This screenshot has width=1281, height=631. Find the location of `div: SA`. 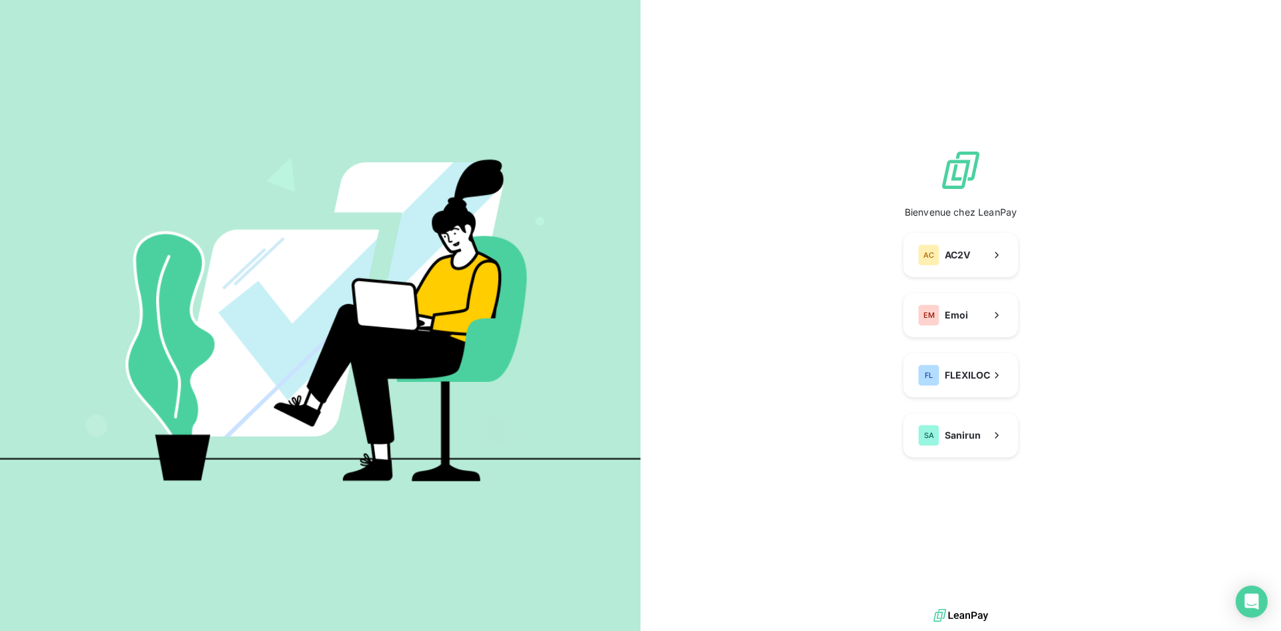

div: SA is located at coordinates (929, 435).